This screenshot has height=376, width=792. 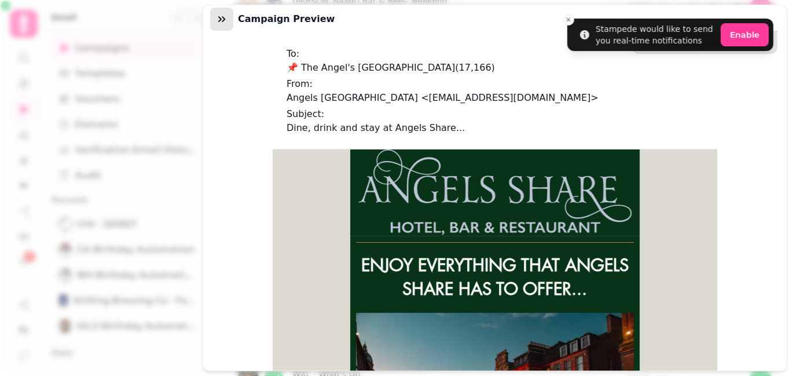 I want to click on p: Subject:, so click(x=495, y=114).